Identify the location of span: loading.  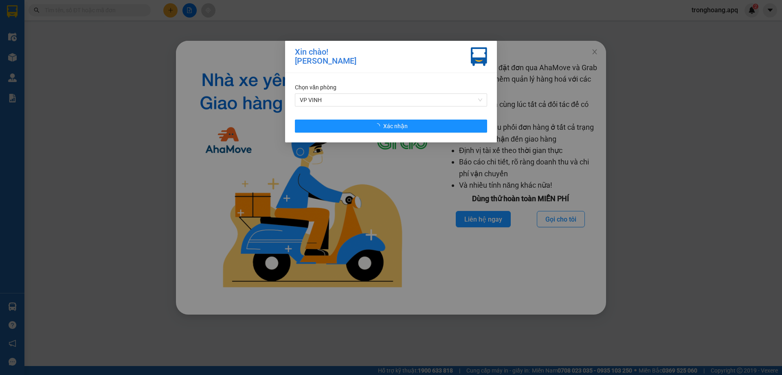
(379, 126).